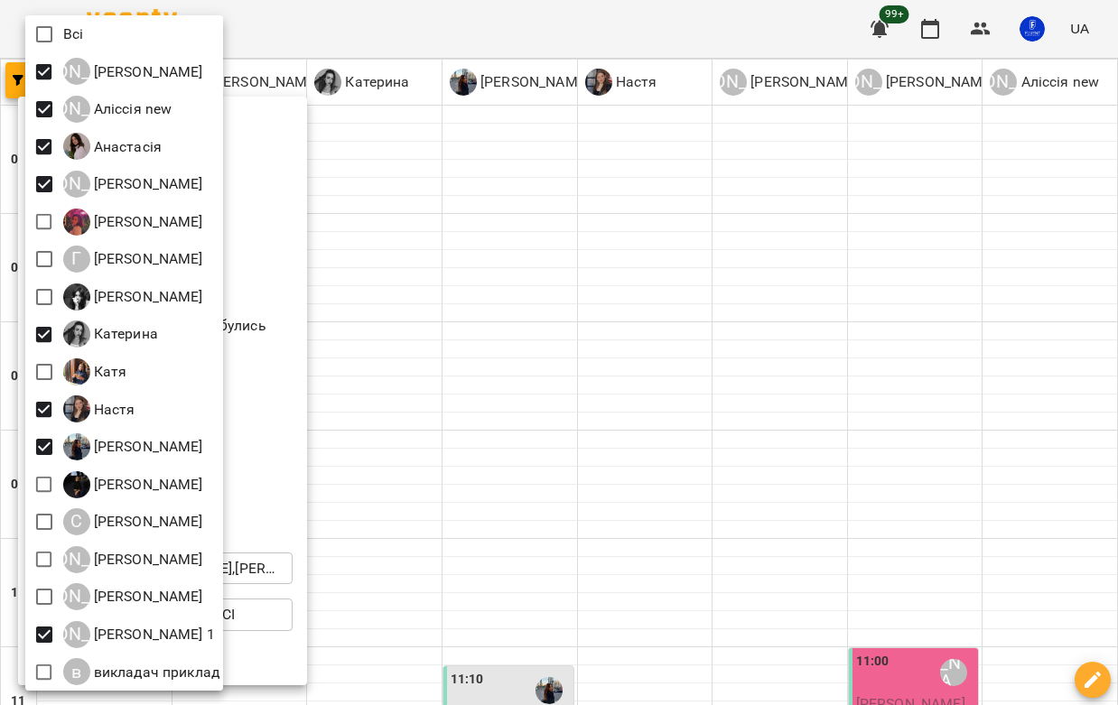 This screenshot has width=1118, height=705. Describe the element at coordinates (95, 372) in the screenshot. I see `div: Катя` at that location.